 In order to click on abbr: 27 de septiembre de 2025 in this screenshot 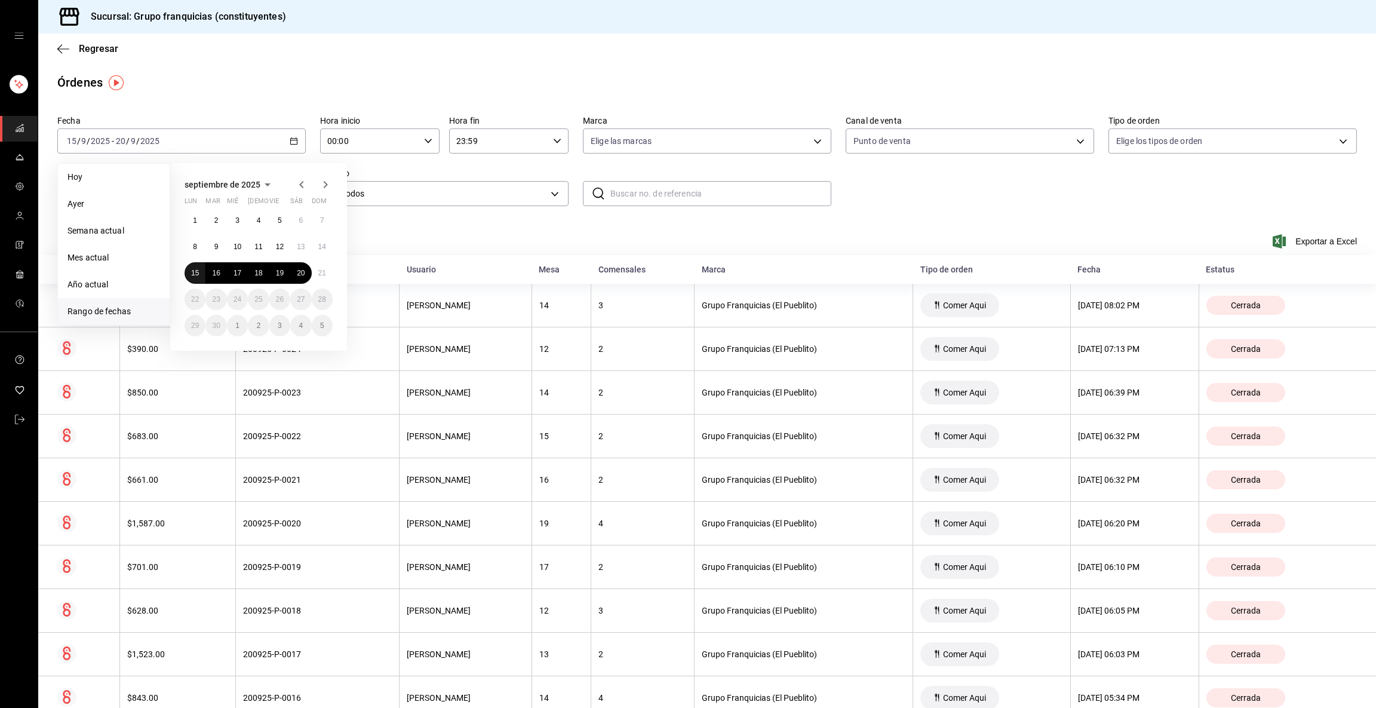, I will do `click(300, 299)`.